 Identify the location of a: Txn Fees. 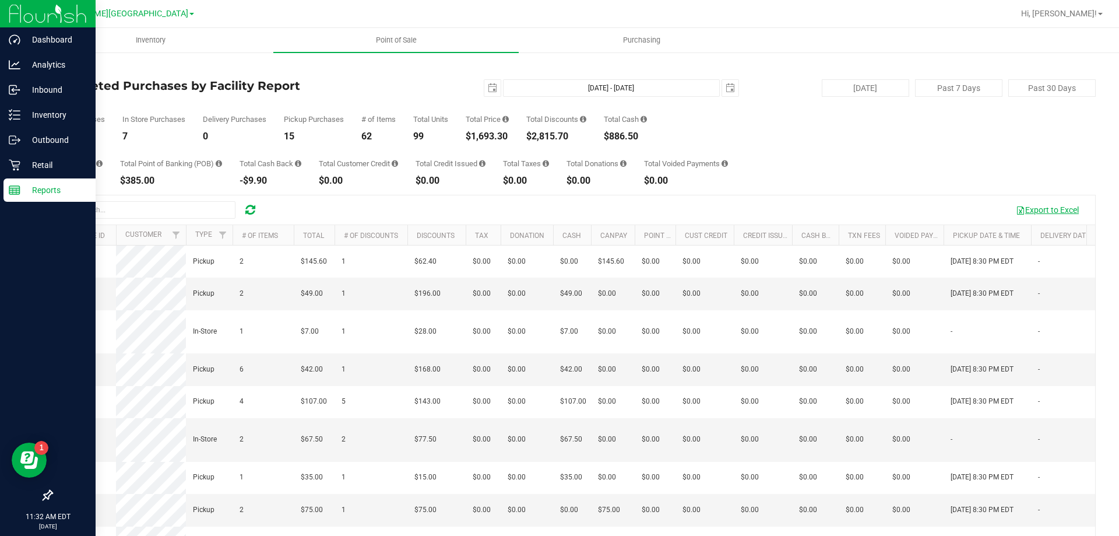
(864, 235).